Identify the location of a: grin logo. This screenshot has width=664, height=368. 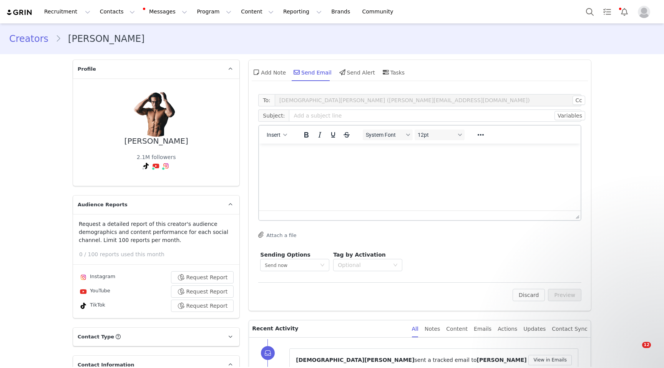
(20, 12).